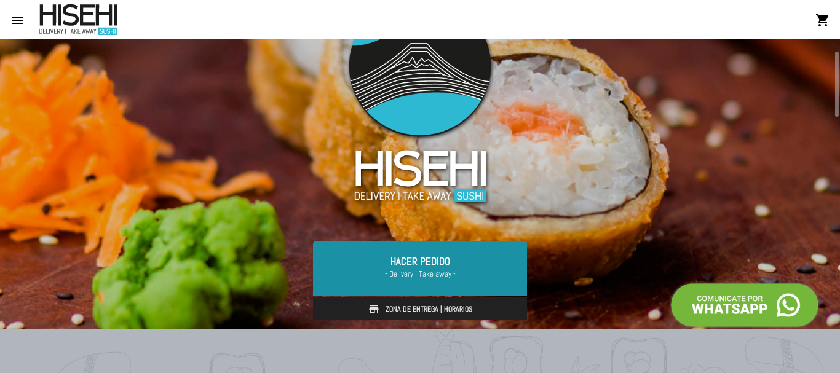  What do you see at coordinates (420, 309) in the screenshot?
I see `a: Zona de Entrega | Horarios` at bounding box center [420, 309].